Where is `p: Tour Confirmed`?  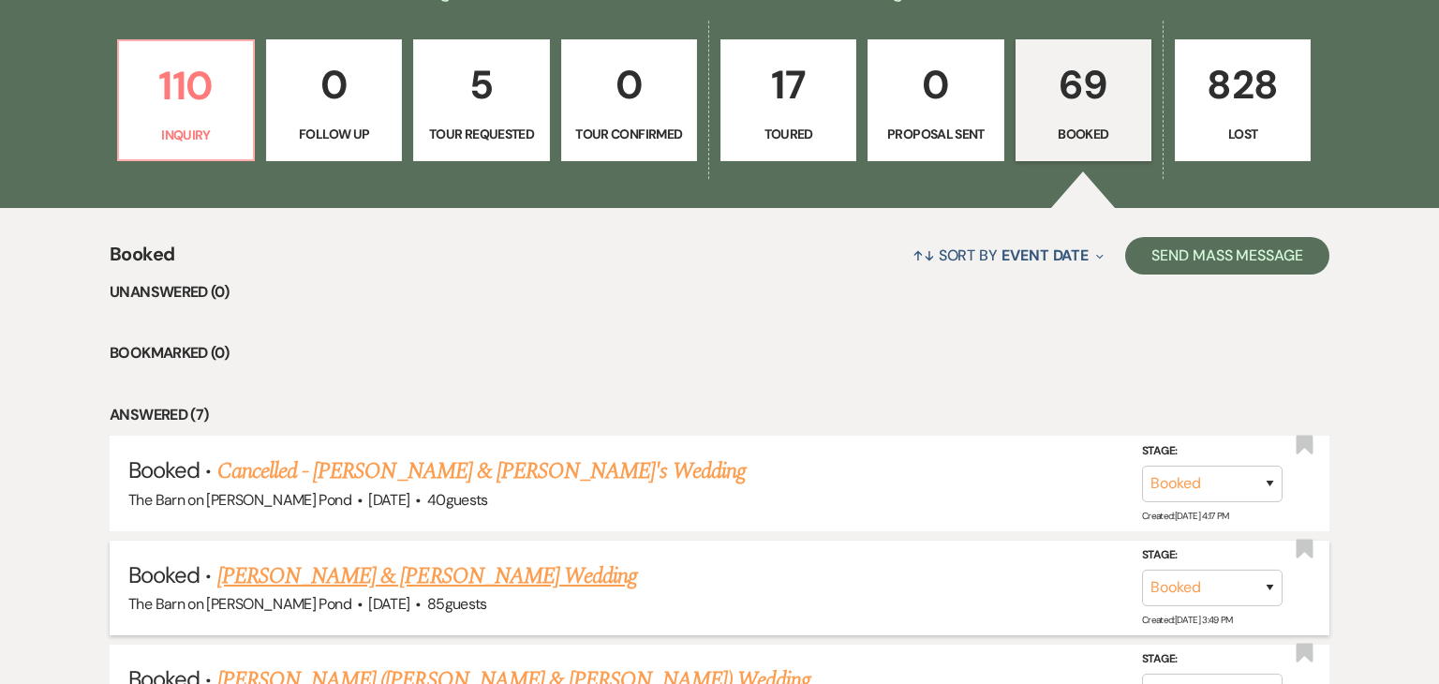
p: Tour Confirmed is located at coordinates (629, 134).